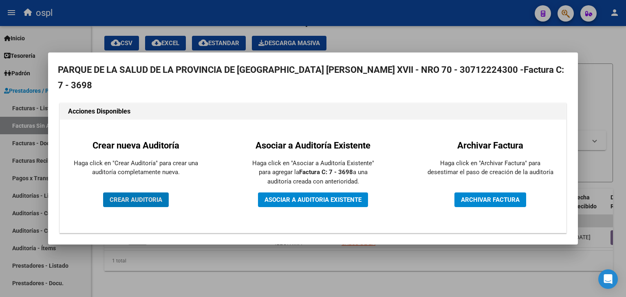 This screenshot has height=297, width=626. Describe the element at coordinates (313, 173) in the screenshot. I see `p: Haga click en "Asociar a Auditoría Existente" para agregar la a una auditoría creada con anterior...` at that location.